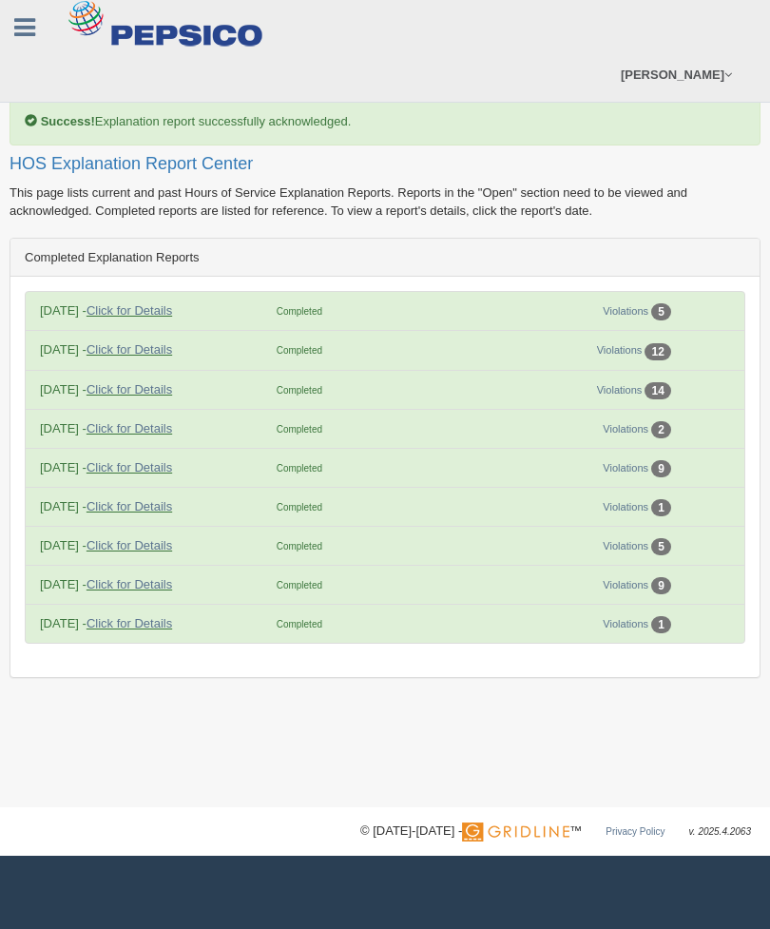 The image size is (770, 929). Describe the element at coordinates (516, 832) in the screenshot. I see `img: Gridline` at that location.